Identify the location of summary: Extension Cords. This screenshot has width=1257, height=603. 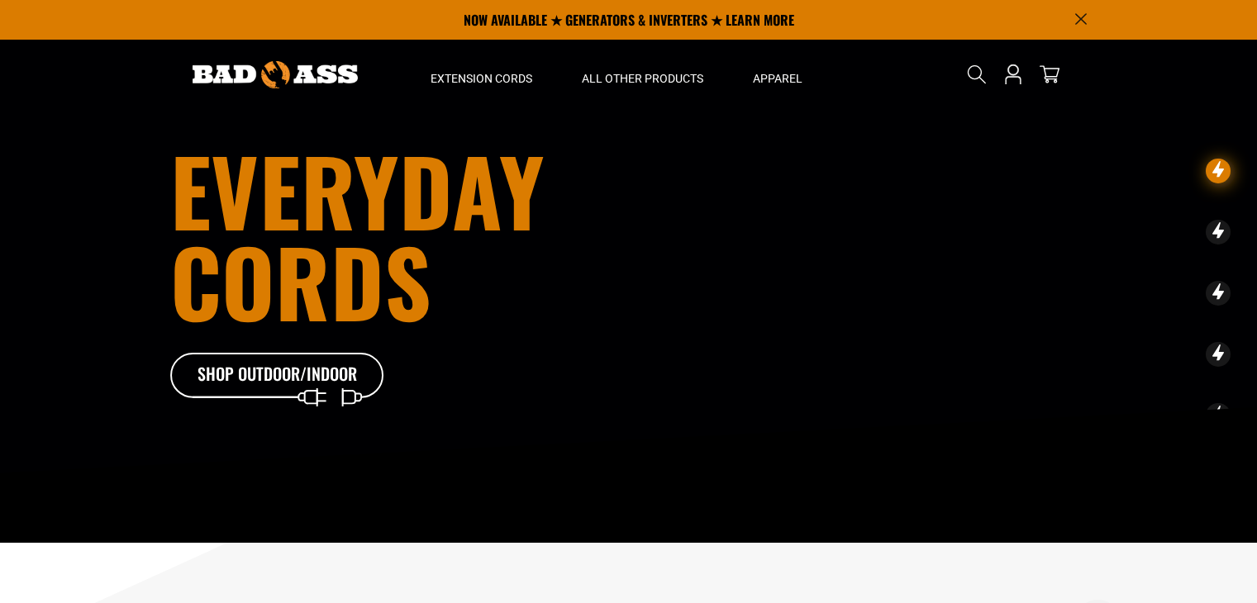
(481, 74).